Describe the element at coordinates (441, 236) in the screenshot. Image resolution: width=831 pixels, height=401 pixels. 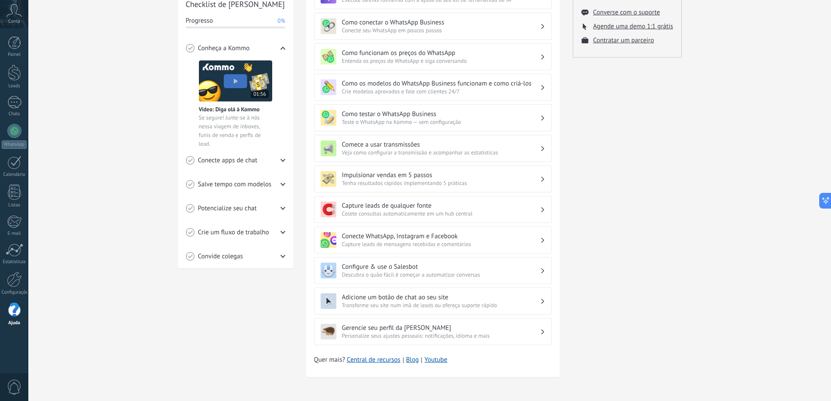
I see `h3: Conecte WhatsApp, Instagram e Facebook` at that location.